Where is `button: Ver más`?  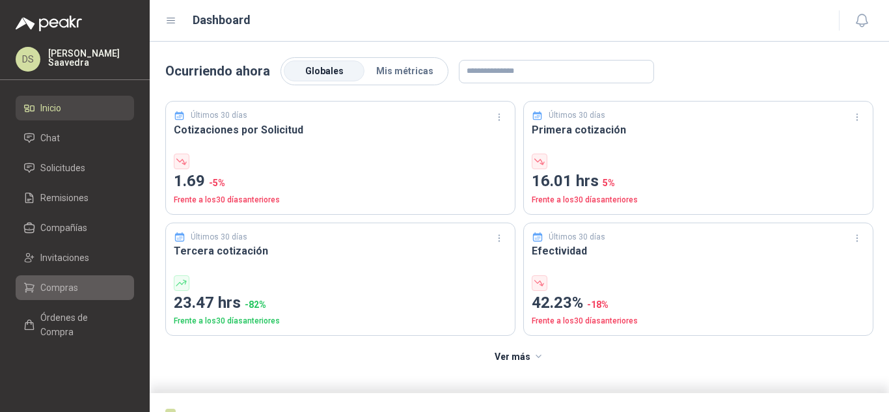 button: Ver más is located at coordinates (519, 356).